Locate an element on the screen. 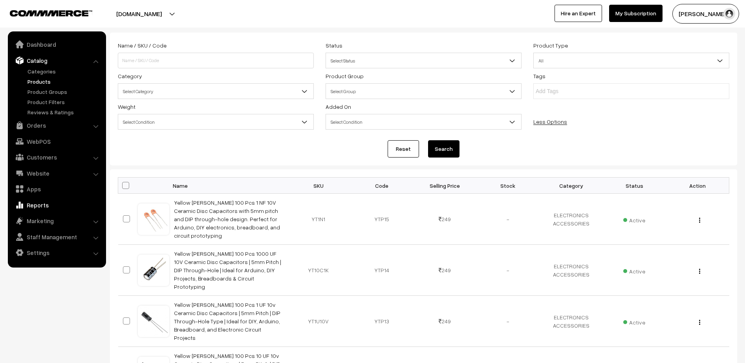  th: Status is located at coordinates (634, 185).